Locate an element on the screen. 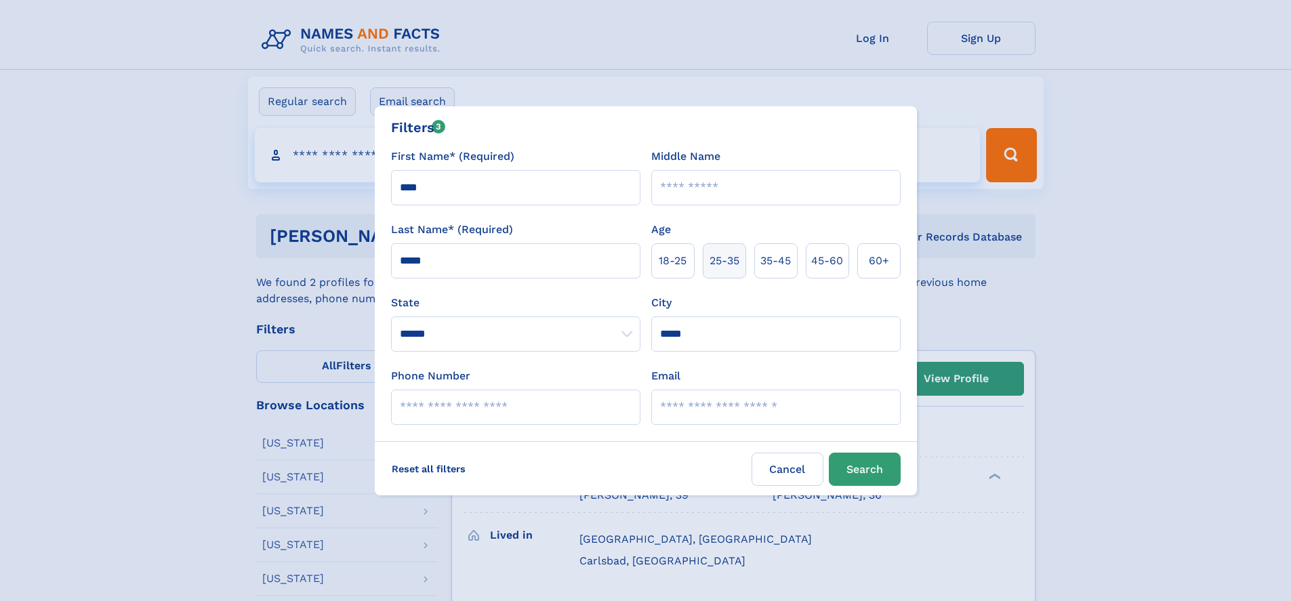 This screenshot has height=601, width=1291. span: 25‑35 is located at coordinates (724, 261).